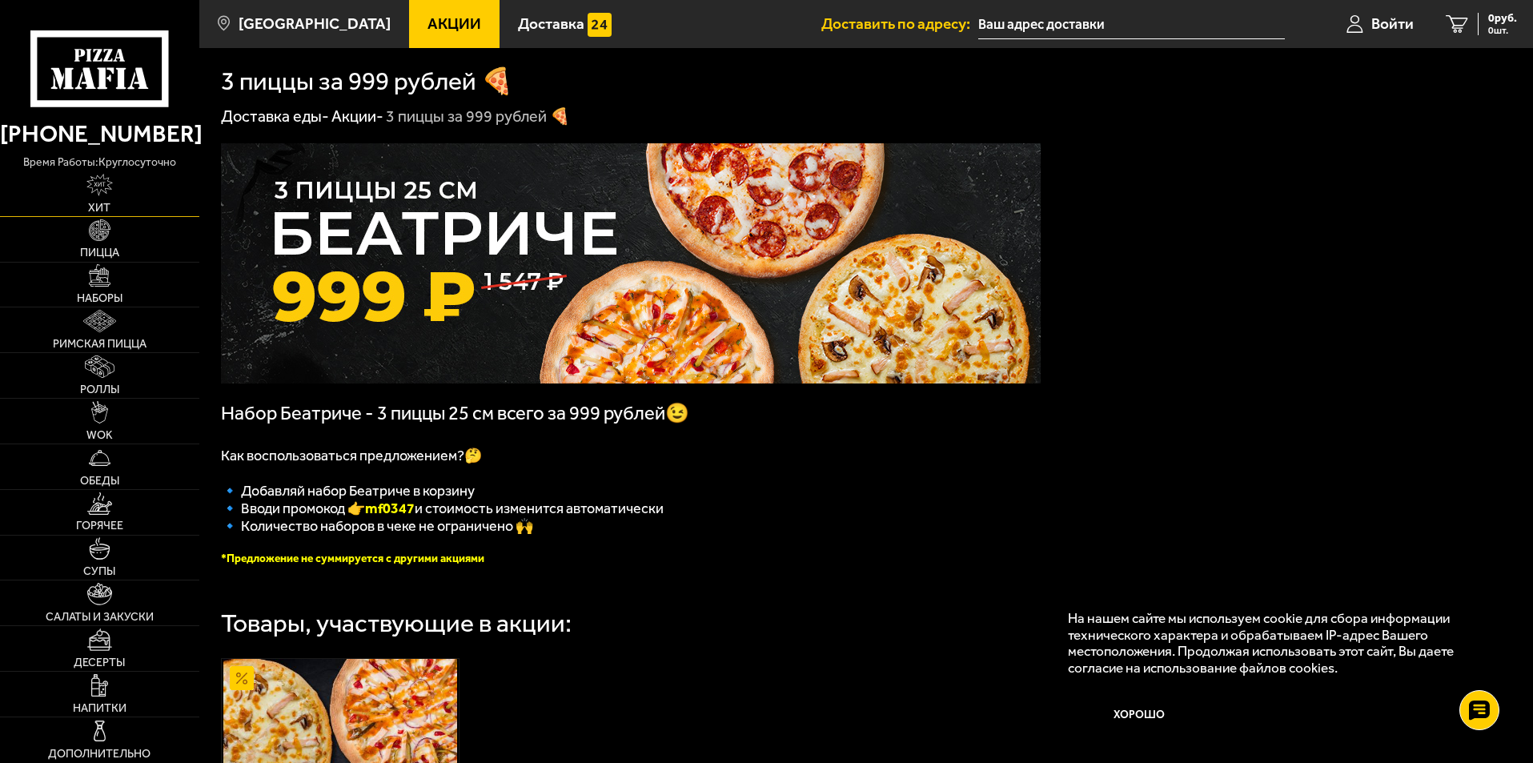  What do you see at coordinates (1392, 23) in the screenshot?
I see `span: Войти` at bounding box center [1392, 23].